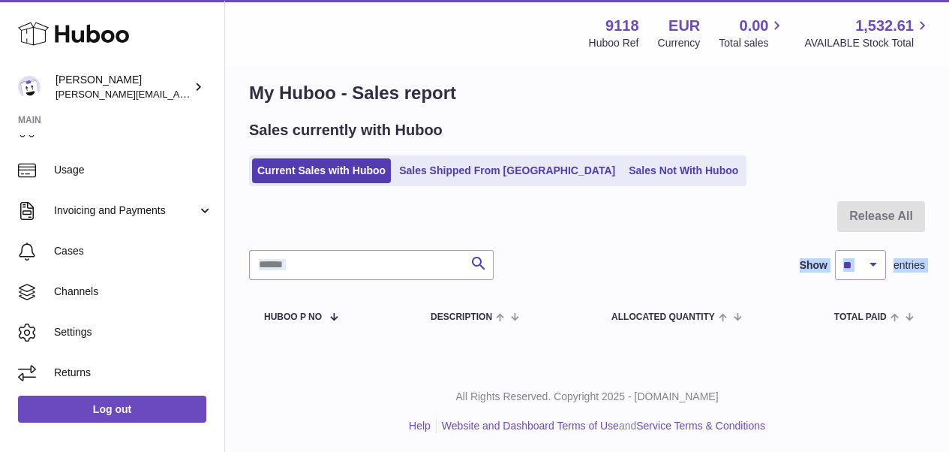 Image resolution: width=949 pixels, height=452 pixels. Describe the element at coordinates (679, 43) in the screenshot. I see `div: Currency` at that location.